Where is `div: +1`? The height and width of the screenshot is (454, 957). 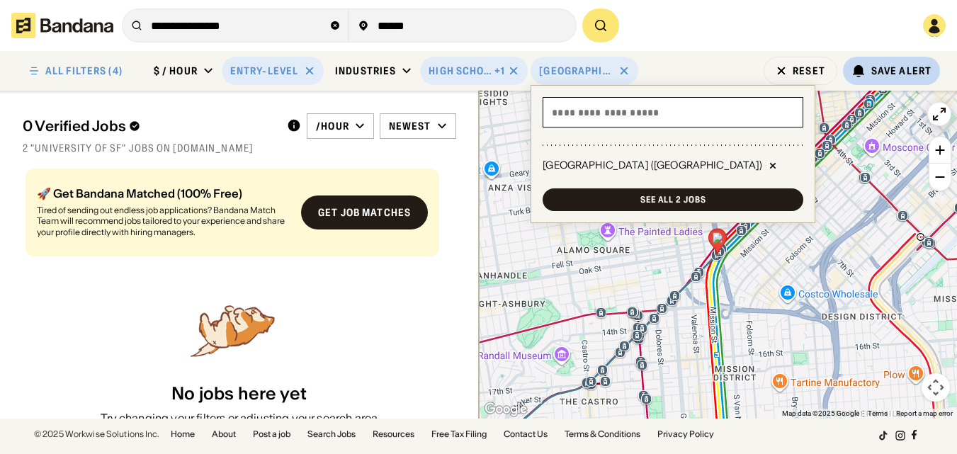
div: +1 is located at coordinates (499, 71).